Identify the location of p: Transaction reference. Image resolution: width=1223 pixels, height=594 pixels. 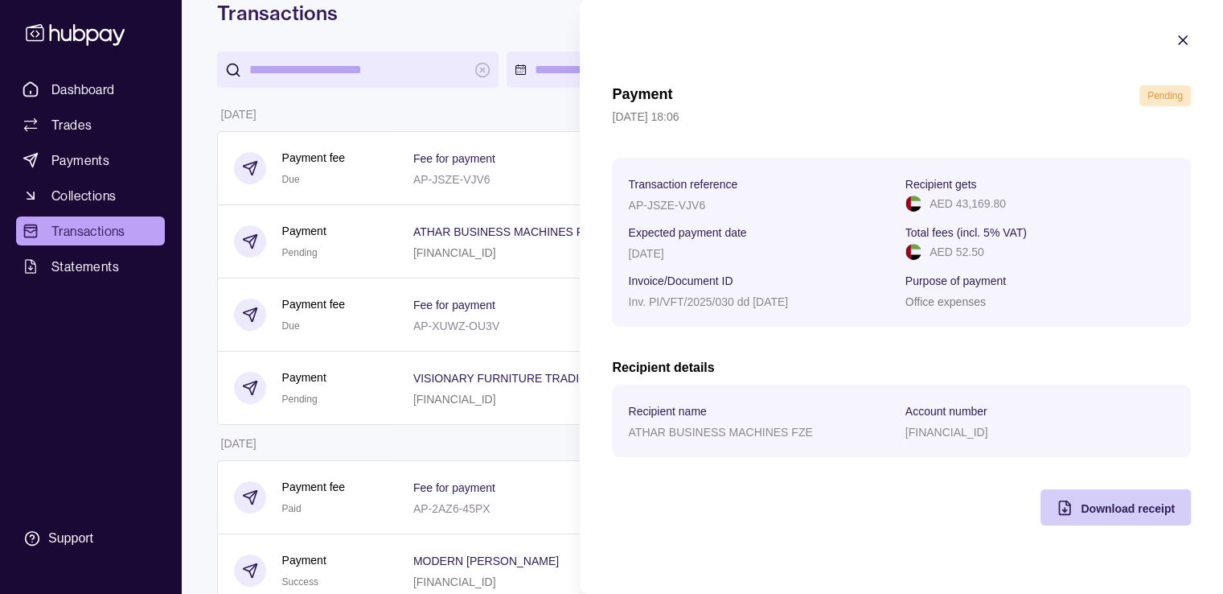
(683, 184).